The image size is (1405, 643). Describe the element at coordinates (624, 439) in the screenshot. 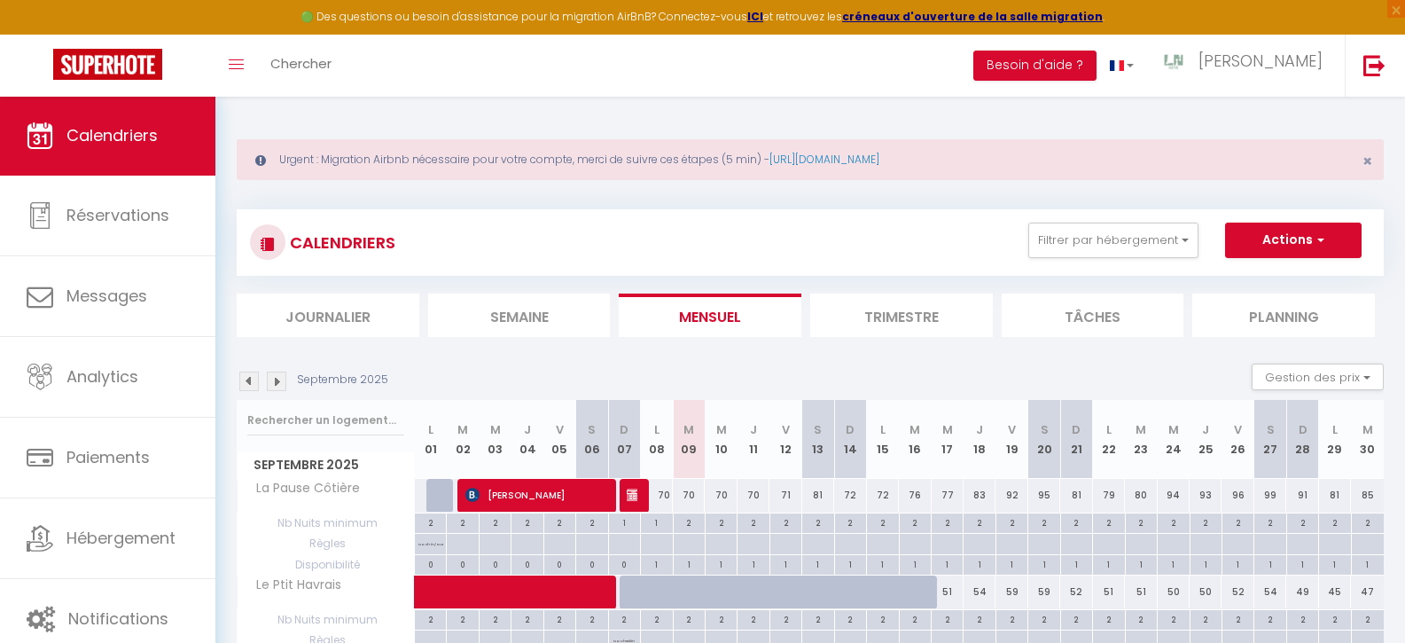

I see `th: 07` at that location.